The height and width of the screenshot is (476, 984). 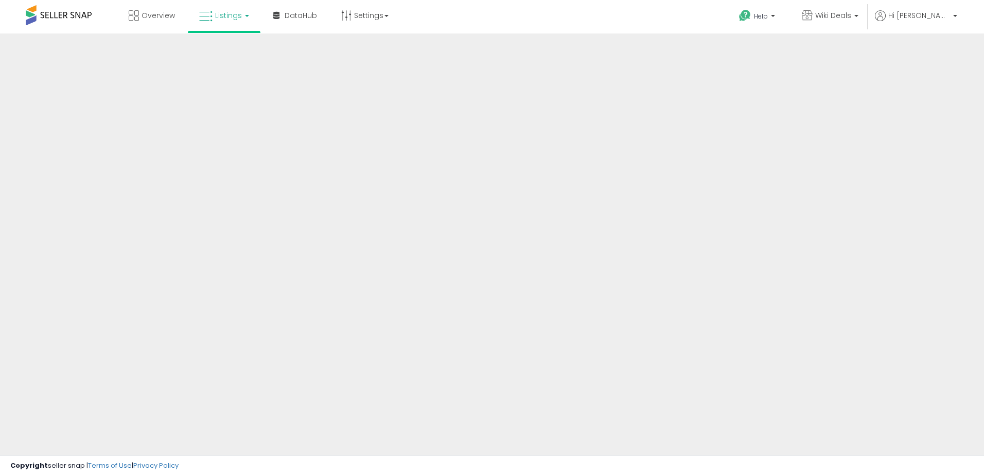 What do you see at coordinates (301, 15) in the screenshot?
I see `span: DataHub` at bounding box center [301, 15].